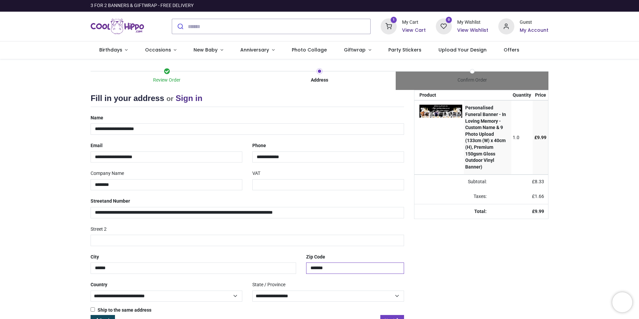  I want to click on span: Birthdays, so click(111, 50).